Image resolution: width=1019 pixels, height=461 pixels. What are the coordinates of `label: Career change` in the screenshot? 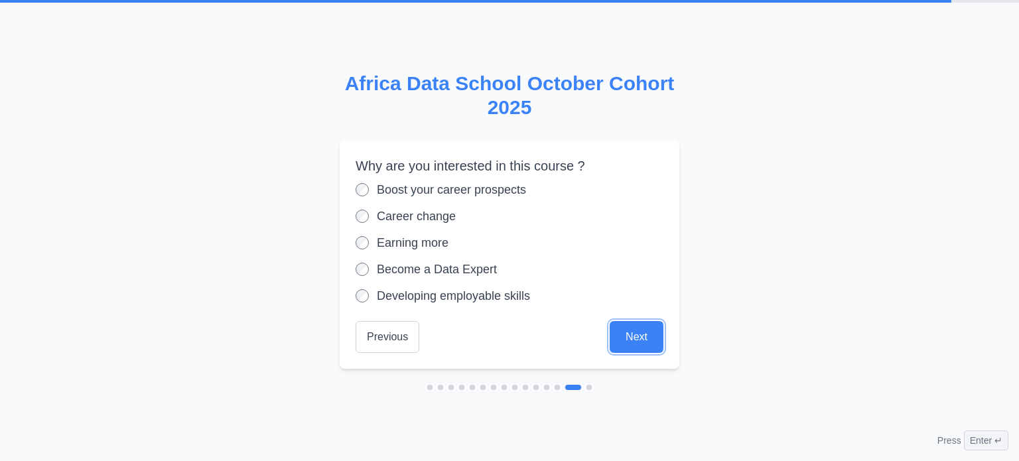 It's located at (416, 216).